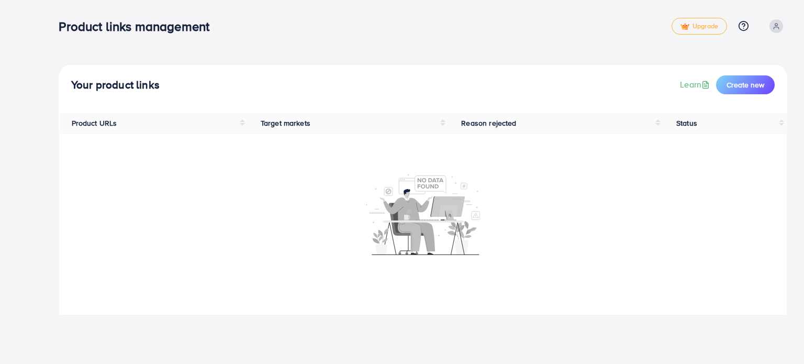 The height and width of the screenshot is (364, 804). What do you see at coordinates (423, 214) in the screenshot?
I see `img: No account` at bounding box center [423, 214].